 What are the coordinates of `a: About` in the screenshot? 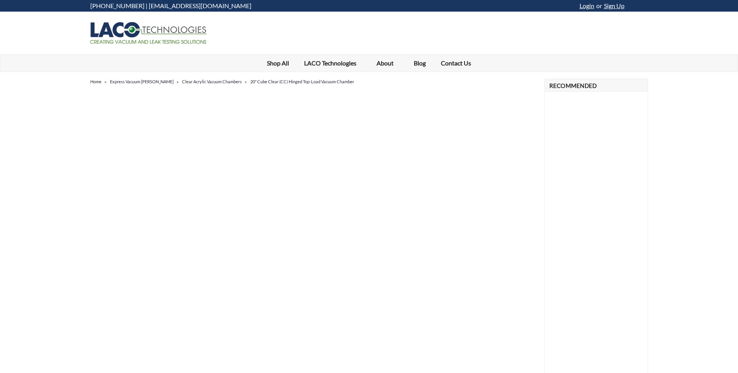 It's located at (388, 63).